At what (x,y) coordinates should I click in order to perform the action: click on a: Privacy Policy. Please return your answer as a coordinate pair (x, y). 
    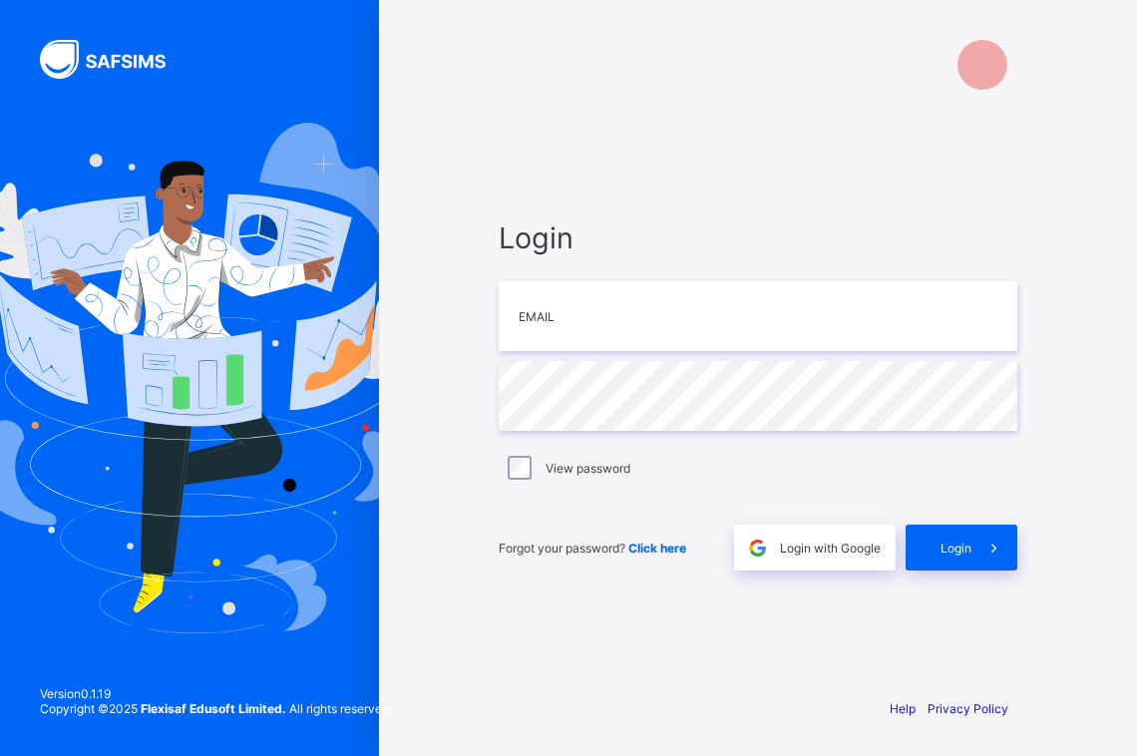
    Looking at the image, I should click on (967, 708).